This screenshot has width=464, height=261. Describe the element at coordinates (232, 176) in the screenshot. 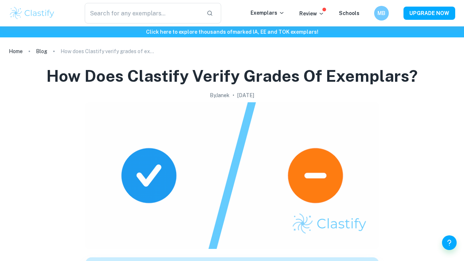

I see `img: How does Clastify verify grades of exemplars? cover image` at that location.